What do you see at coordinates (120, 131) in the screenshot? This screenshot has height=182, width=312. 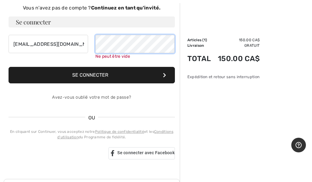 I see `a: Politique de confidentialité` at bounding box center [120, 131].